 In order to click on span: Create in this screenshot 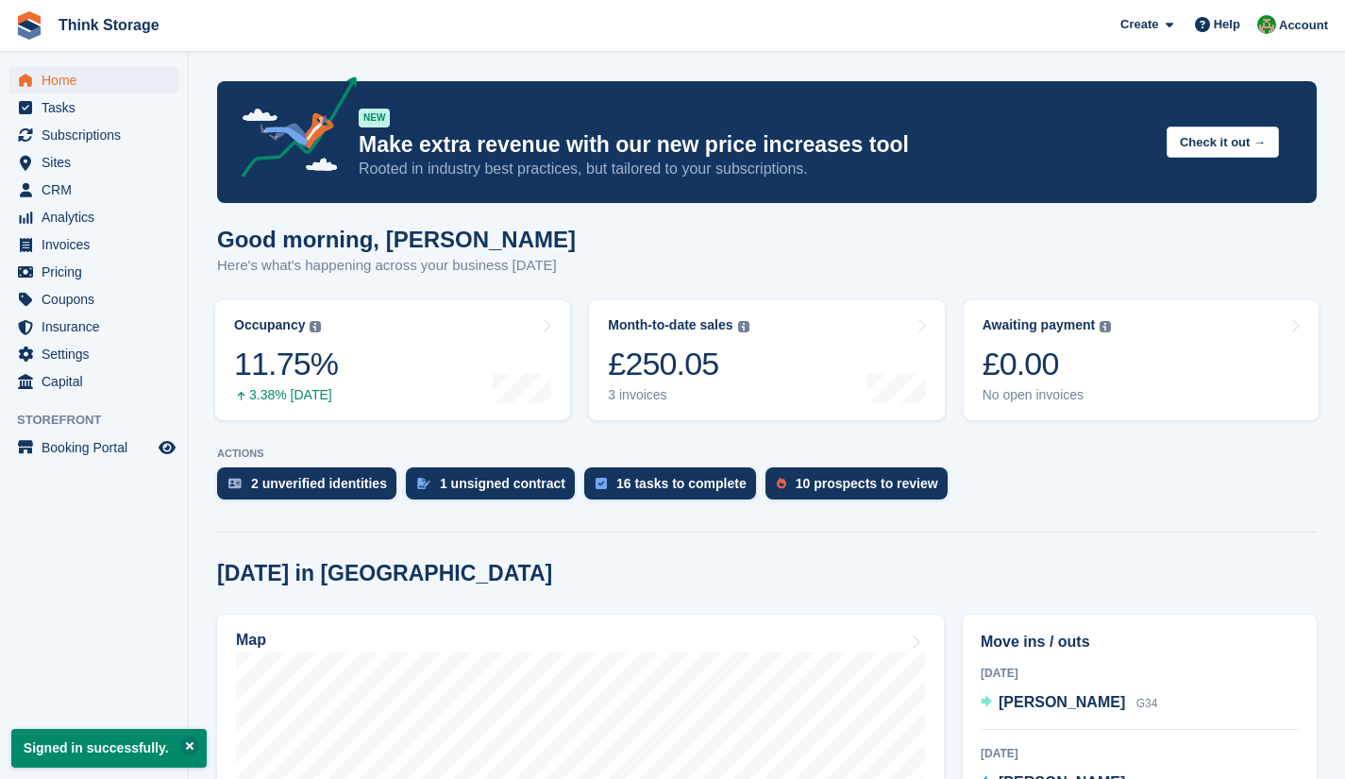, I will do `click(1139, 25)`.